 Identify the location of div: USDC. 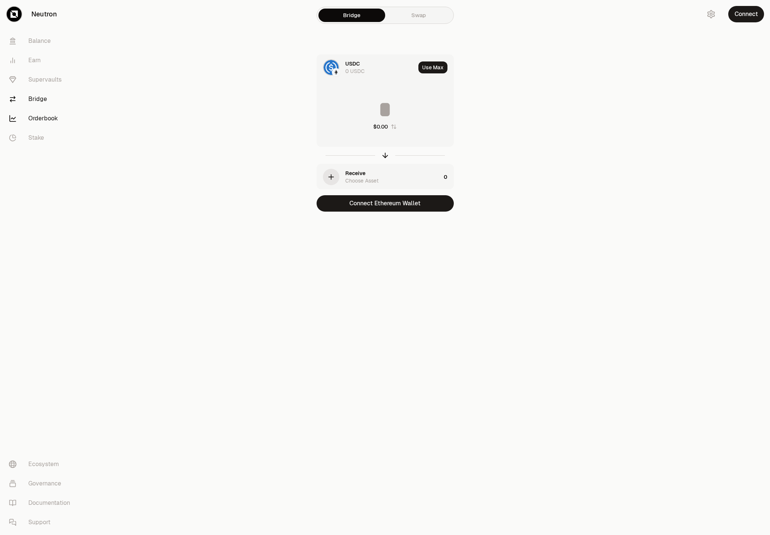
(352, 64).